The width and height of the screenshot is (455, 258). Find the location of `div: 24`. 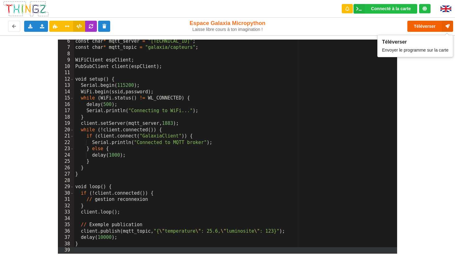

div: 24 is located at coordinates (66, 156).